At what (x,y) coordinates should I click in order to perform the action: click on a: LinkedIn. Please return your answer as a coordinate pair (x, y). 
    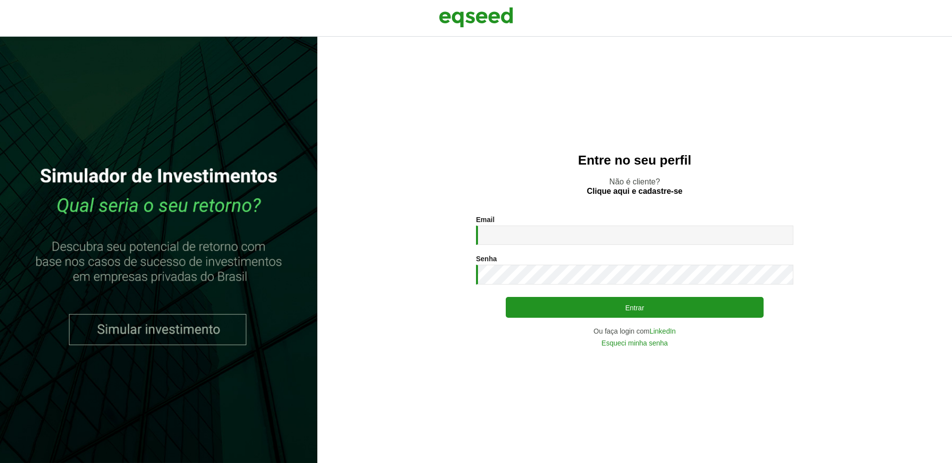
    Looking at the image, I should click on (663, 331).